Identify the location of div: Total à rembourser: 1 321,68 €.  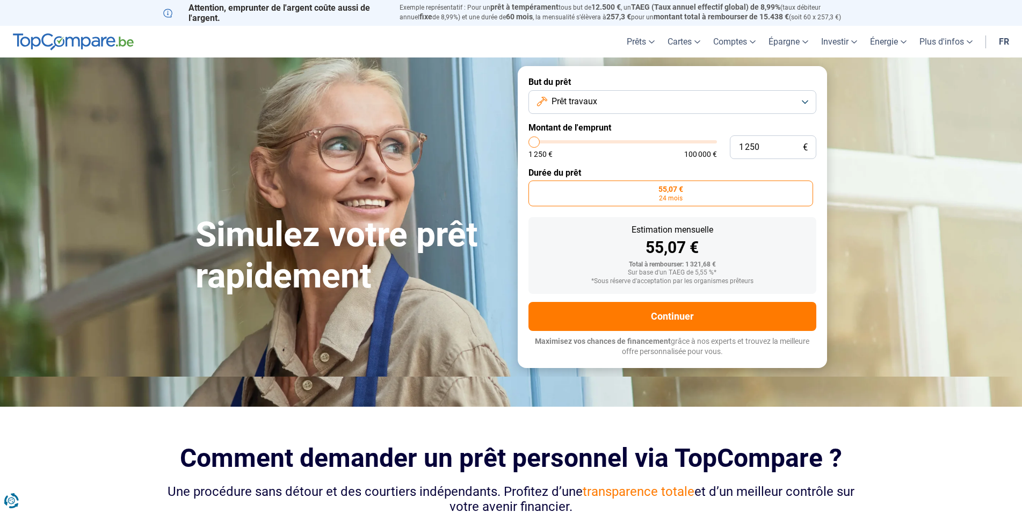
(672, 265).